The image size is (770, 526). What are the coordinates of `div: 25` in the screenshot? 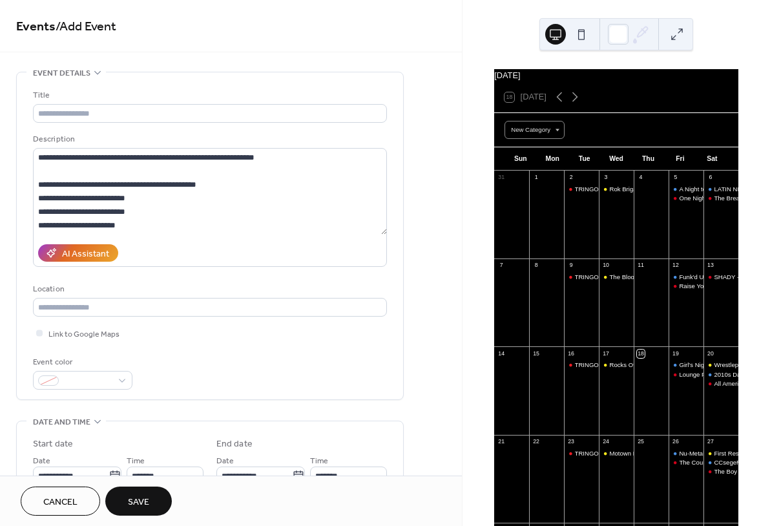 It's located at (641, 441).